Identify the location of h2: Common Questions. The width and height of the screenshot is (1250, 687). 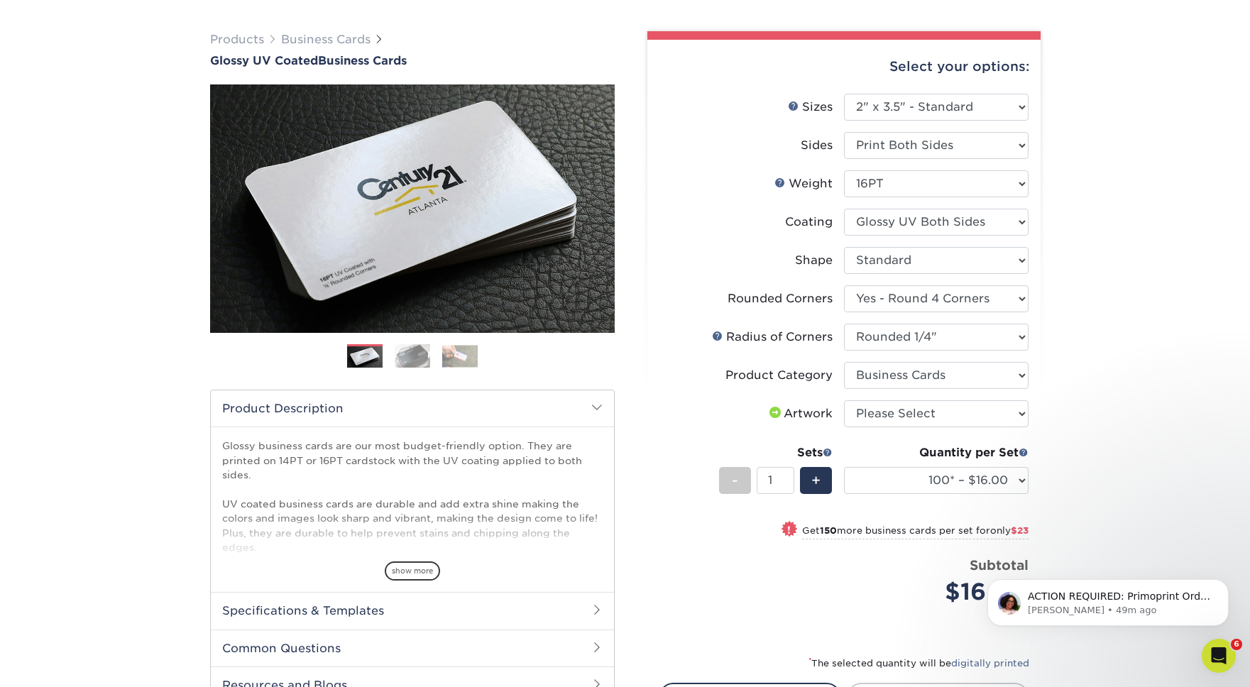
(412, 648).